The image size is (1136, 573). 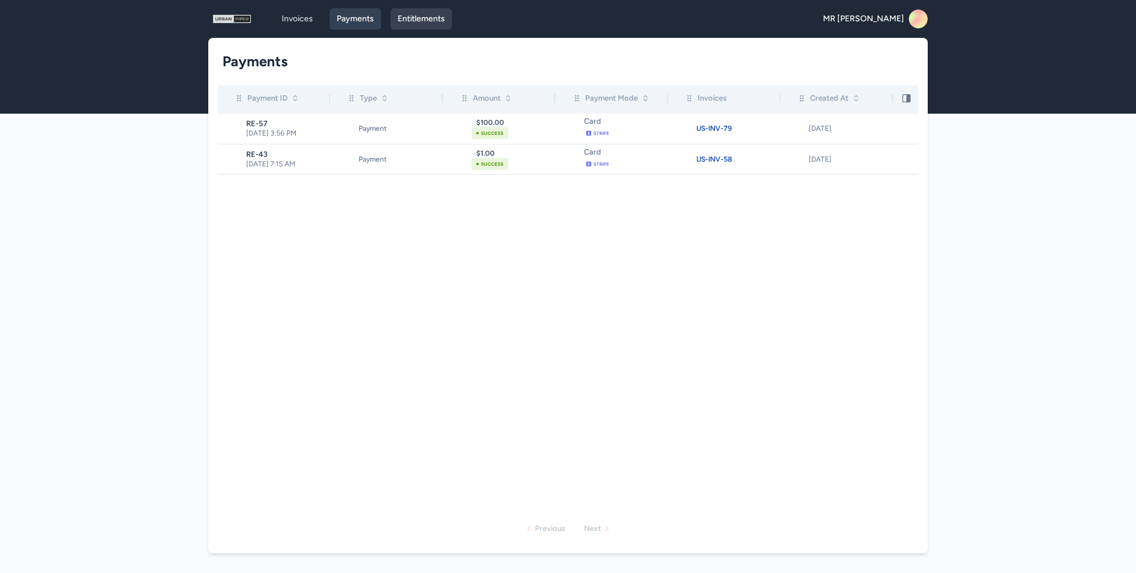 What do you see at coordinates (287, 124) in the screenshot?
I see `p: RE-57` at bounding box center [287, 124].